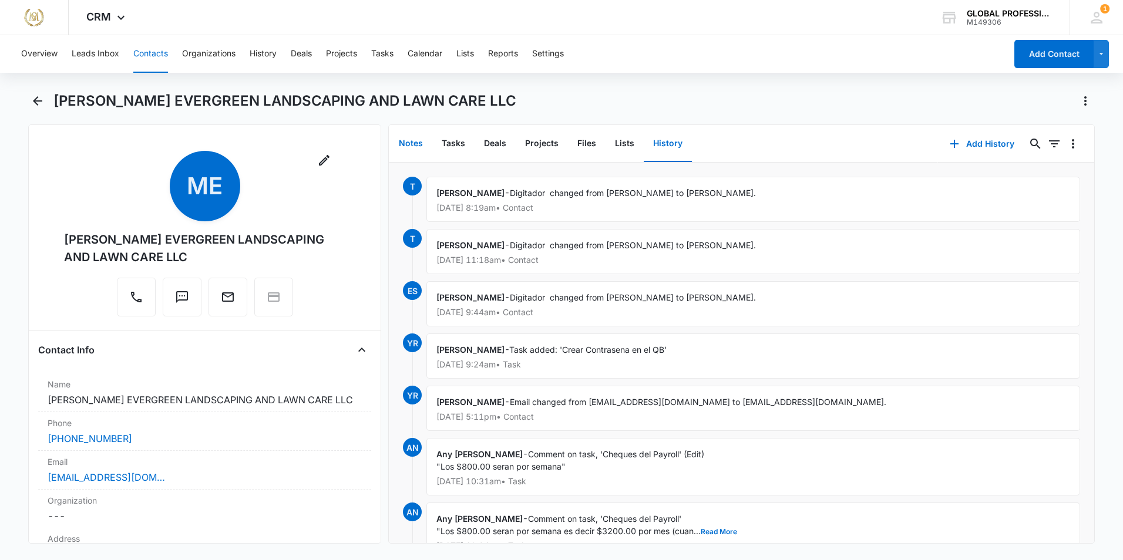 The image size is (1123, 560). Describe the element at coordinates (204, 423) in the screenshot. I see `label: Phone` at that location.